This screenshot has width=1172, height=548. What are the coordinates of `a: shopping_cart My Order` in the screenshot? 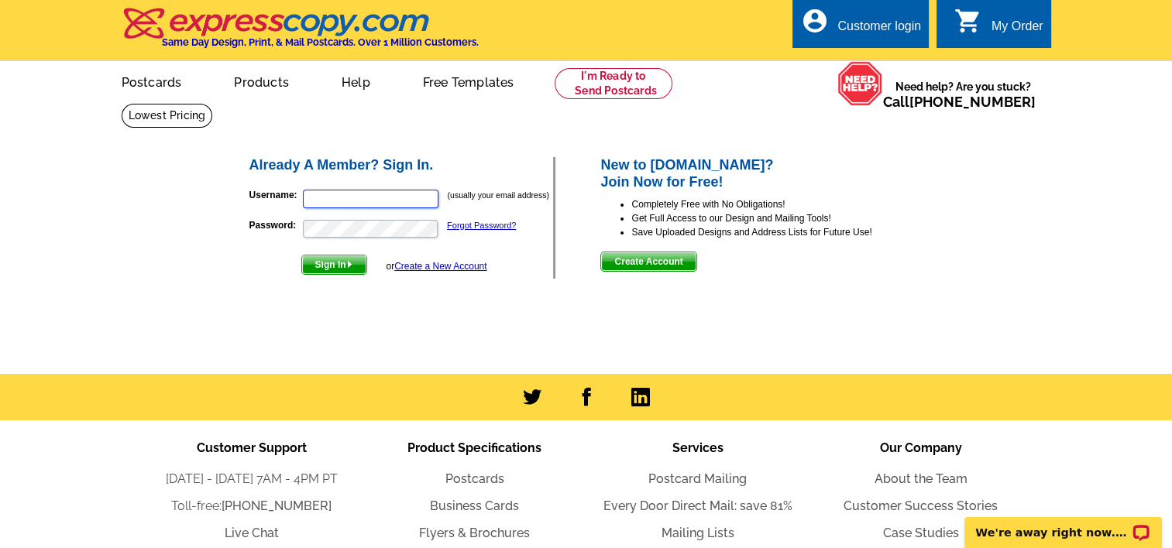 It's located at (998, 26).